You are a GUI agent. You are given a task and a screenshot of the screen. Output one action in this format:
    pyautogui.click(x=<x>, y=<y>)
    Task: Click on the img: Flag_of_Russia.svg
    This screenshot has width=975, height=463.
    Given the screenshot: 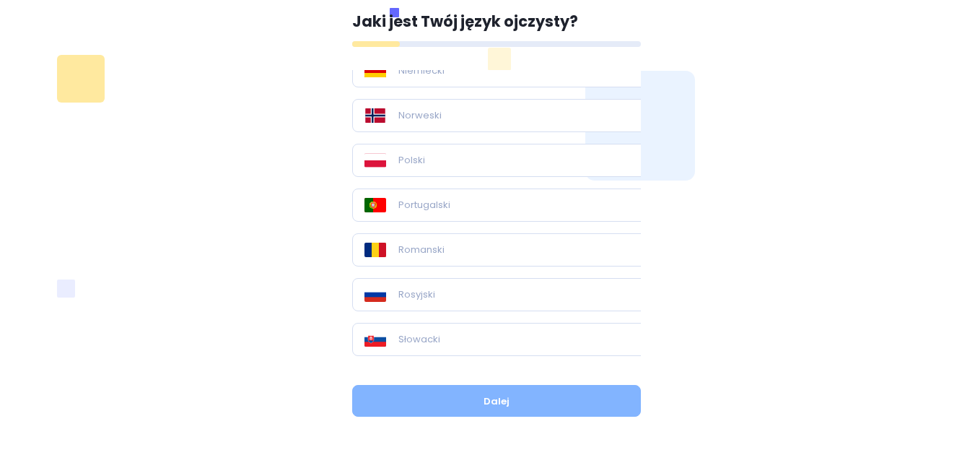 What is the action you would take?
    pyautogui.click(x=375, y=294)
    